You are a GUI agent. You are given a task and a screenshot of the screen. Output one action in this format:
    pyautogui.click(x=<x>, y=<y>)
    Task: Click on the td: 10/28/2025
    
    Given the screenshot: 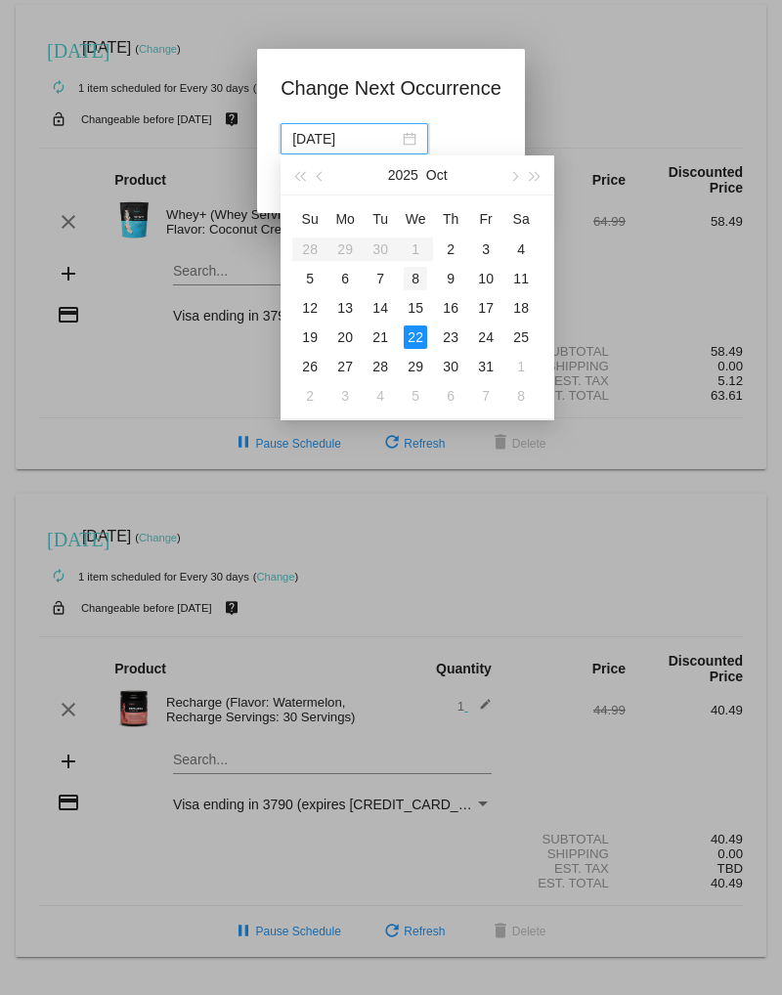 What is the action you would take?
    pyautogui.click(x=380, y=367)
    